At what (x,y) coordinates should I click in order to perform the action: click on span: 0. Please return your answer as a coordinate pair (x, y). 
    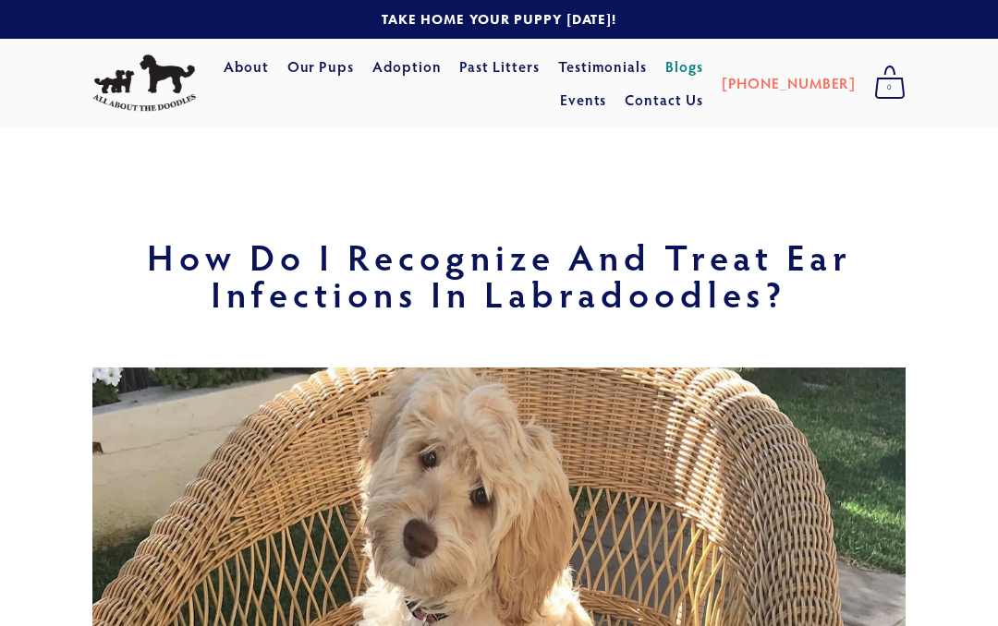
    Looking at the image, I should click on (890, 88).